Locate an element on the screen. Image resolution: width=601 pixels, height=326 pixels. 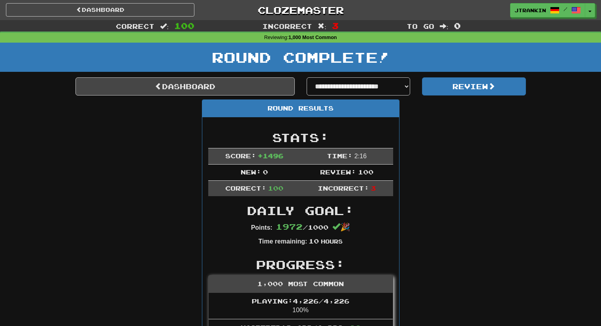
strong: Points: is located at coordinates (262, 228).